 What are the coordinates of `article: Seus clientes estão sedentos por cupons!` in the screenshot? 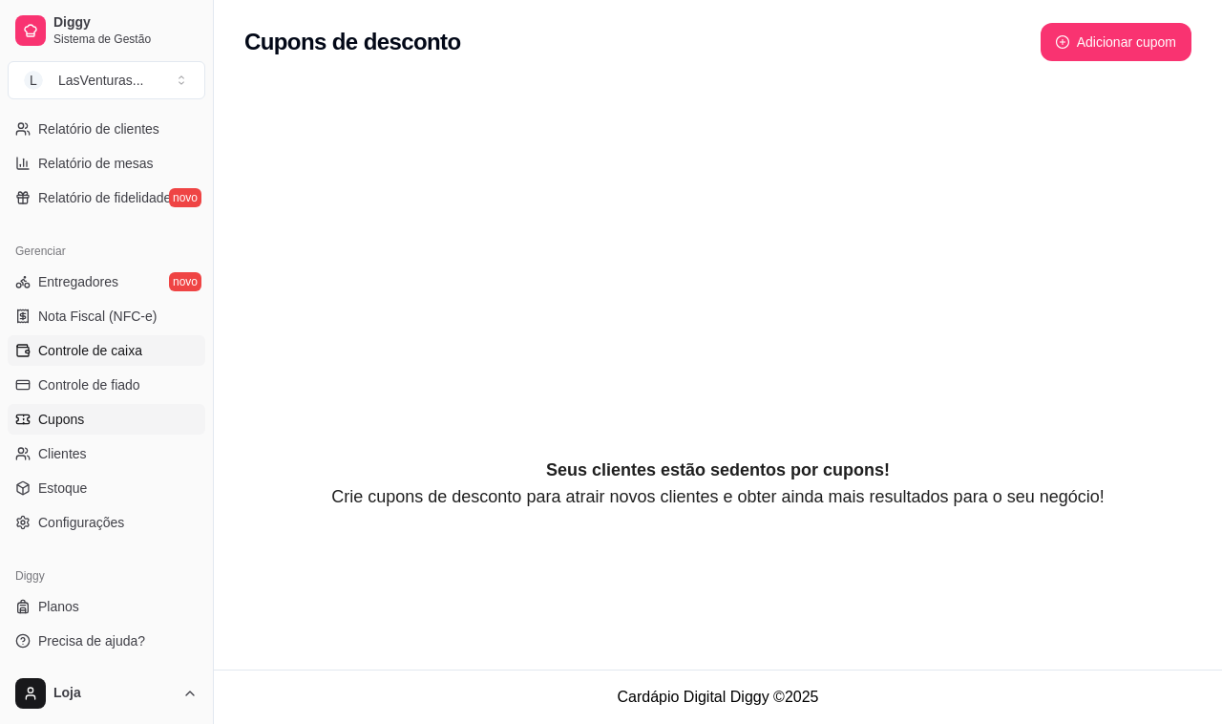 It's located at (718, 470).